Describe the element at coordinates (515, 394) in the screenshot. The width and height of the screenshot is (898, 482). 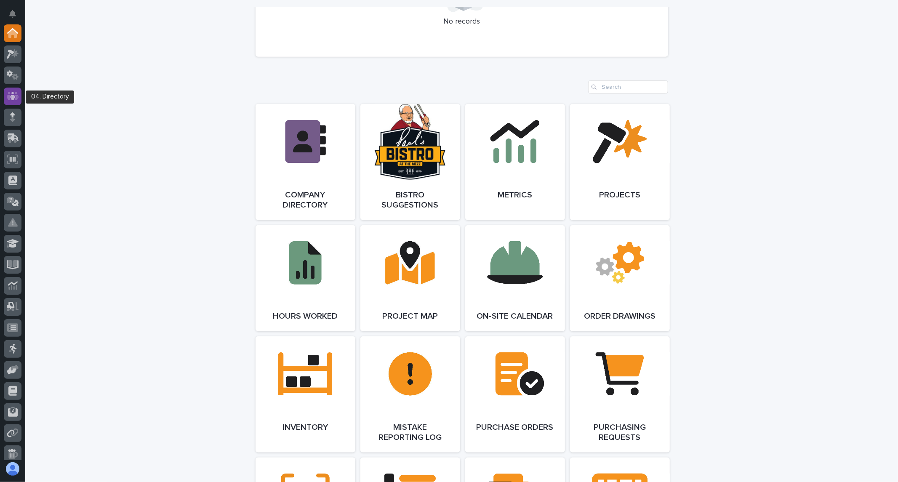
I see `a: Purchase Orders` at that location.